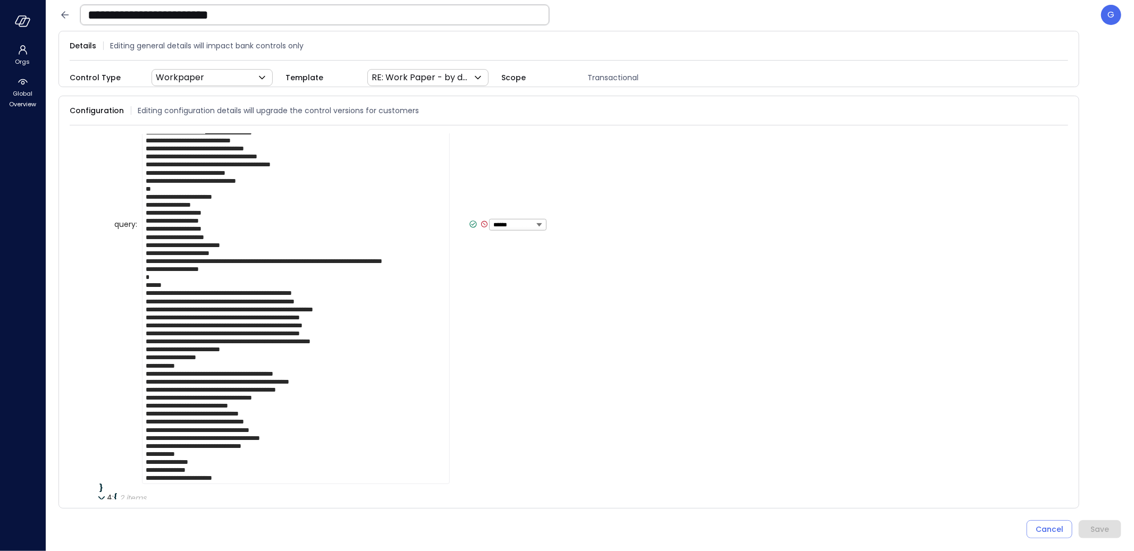  Describe the element at coordinates (22, 55) in the screenshot. I see `div: Orgs` at that location.